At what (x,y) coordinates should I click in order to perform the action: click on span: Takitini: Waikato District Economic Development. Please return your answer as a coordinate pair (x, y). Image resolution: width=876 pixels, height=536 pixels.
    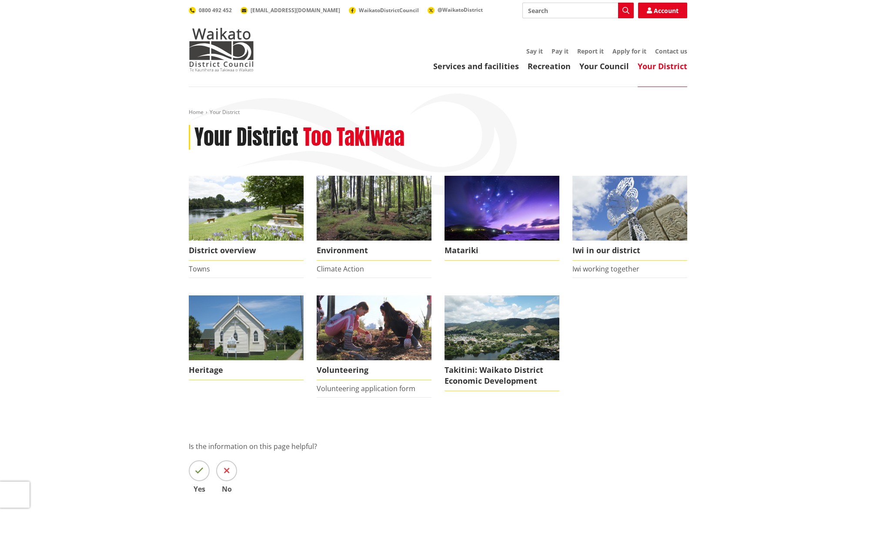
    Looking at the image, I should click on (502, 376).